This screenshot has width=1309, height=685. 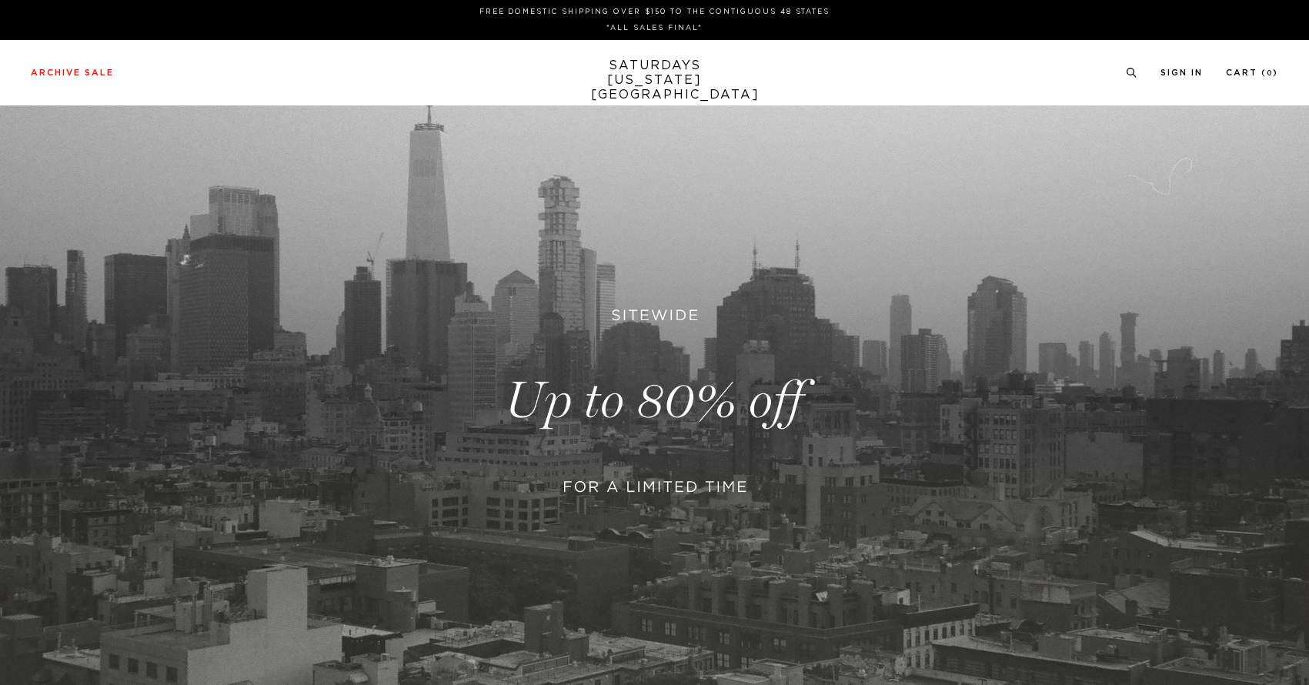 What do you see at coordinates (654, 28) in the screenshot?
I see `p: *ALL SALES FINAL*` at bounding box center [654, 28].